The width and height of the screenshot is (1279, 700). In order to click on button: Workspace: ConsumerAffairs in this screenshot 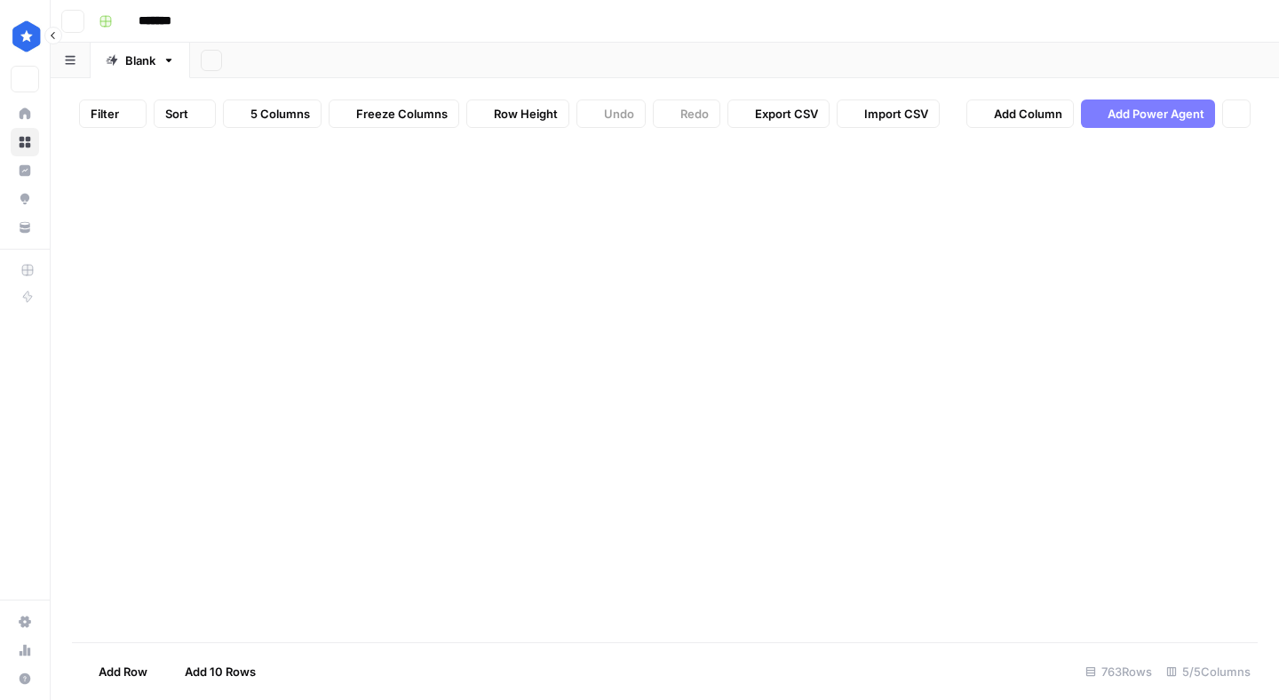, I will do `click(25, 36)`.